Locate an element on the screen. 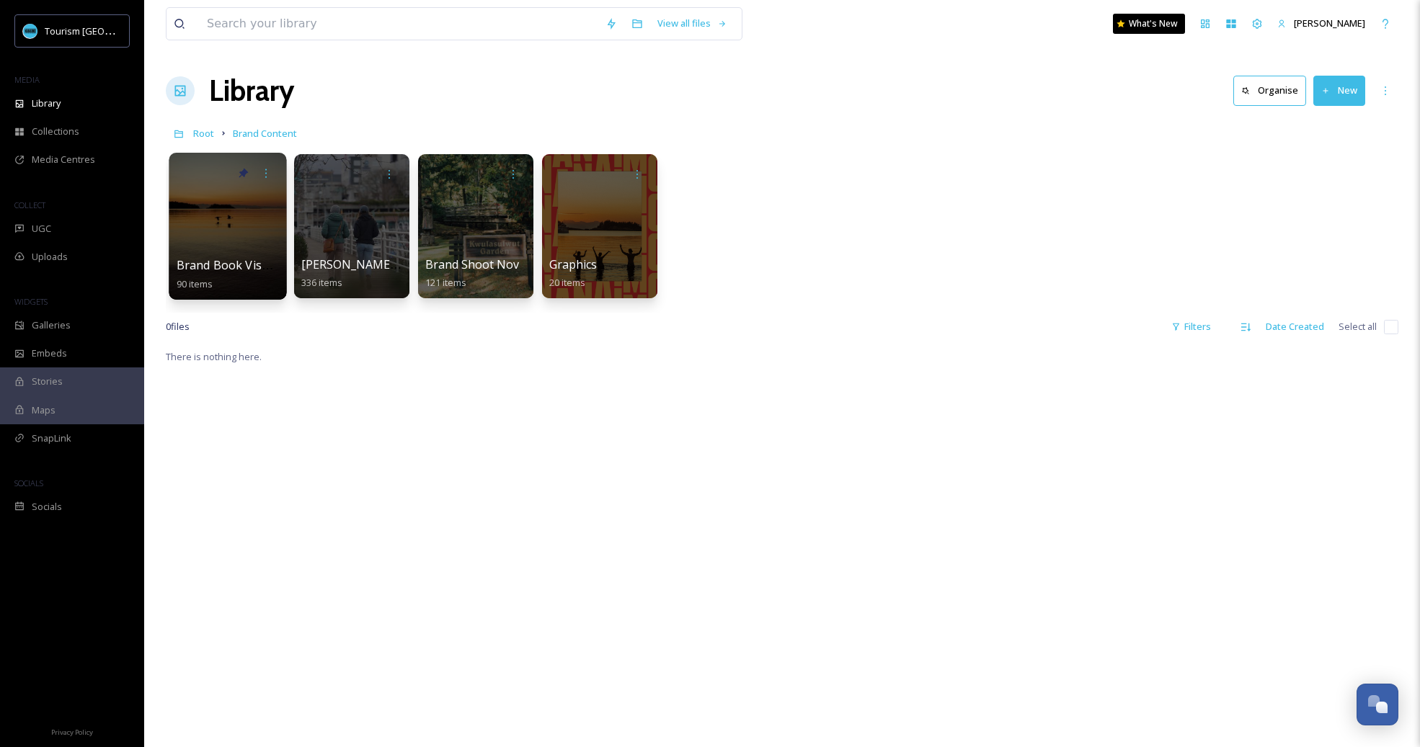 The image size is (1420, 747). span: Graphics is located at coordinates (573, 264).